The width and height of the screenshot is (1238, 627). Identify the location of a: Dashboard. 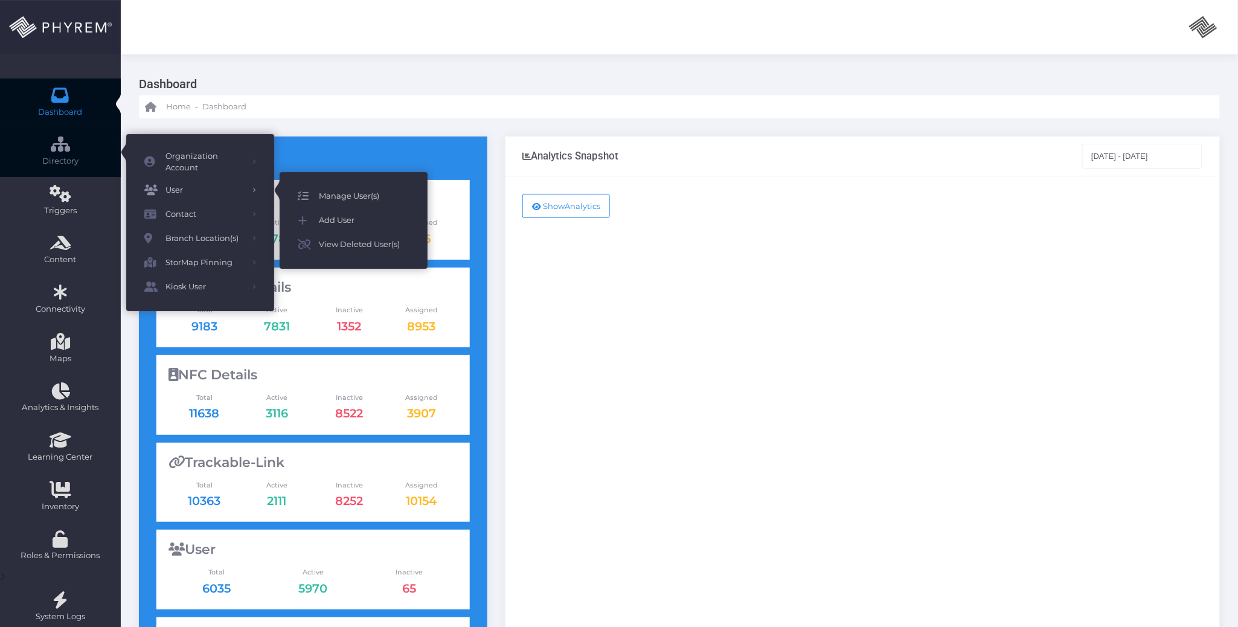
(224, 107).